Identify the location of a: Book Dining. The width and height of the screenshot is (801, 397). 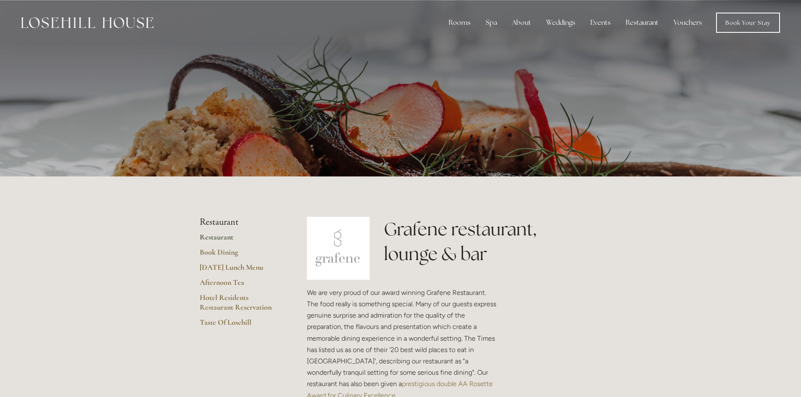
(240, 255).